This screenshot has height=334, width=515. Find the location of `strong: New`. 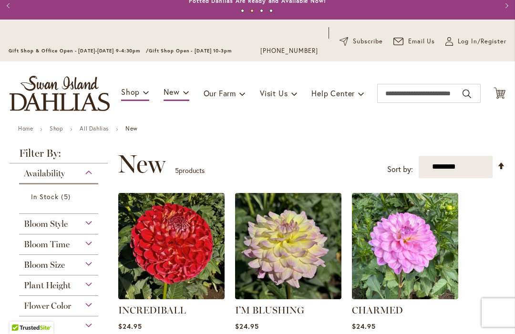

strong: New is located at coordinates (132, 129).